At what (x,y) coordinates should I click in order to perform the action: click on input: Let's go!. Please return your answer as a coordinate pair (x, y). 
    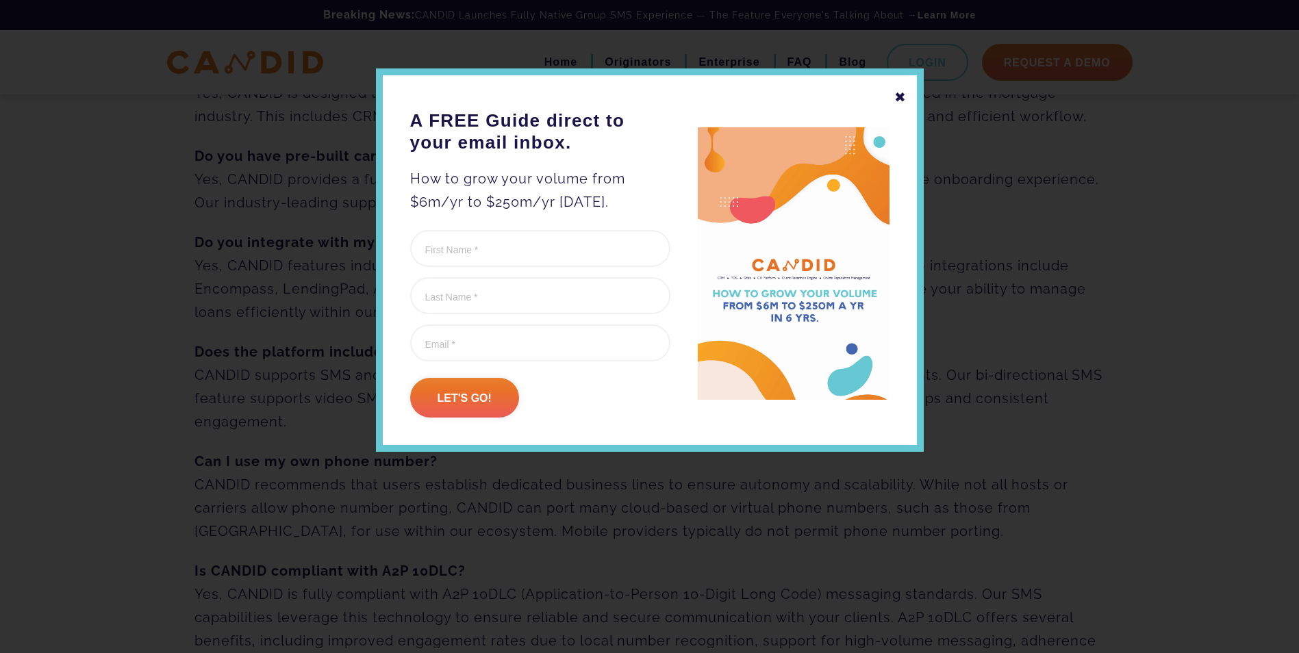
    Looking at the image, I should click on (464, 398).